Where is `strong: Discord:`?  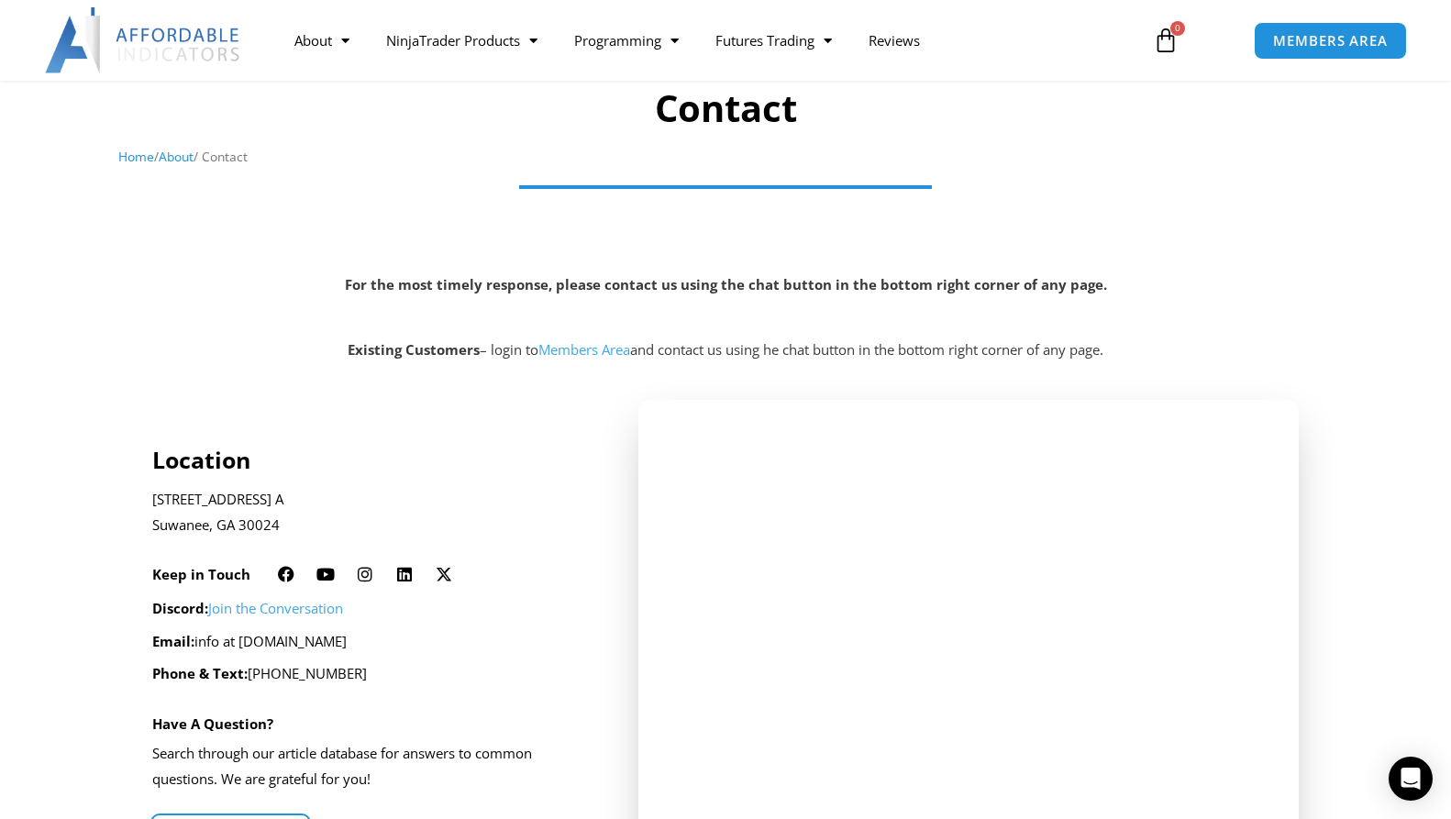 strong: Discord: is located at coordinates (180, 608).